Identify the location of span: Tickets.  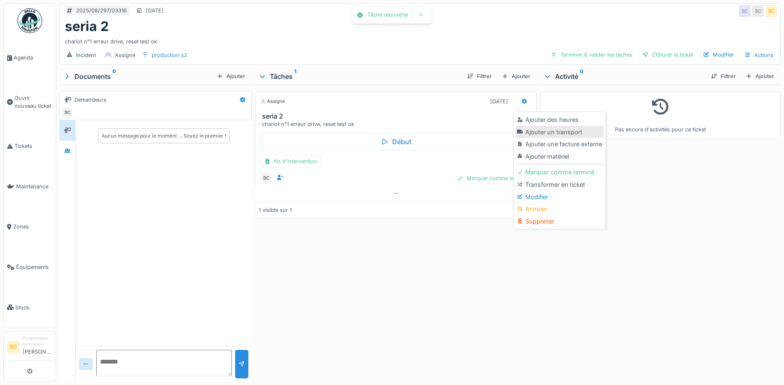
(33, 146).